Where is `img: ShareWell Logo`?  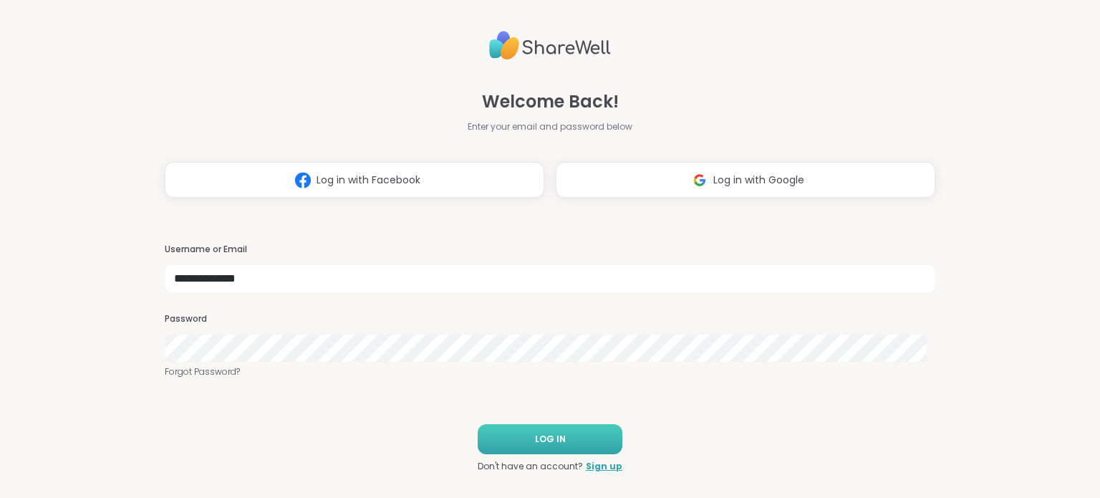
img: ShareWell Logo is located at coordinates (550, 45).